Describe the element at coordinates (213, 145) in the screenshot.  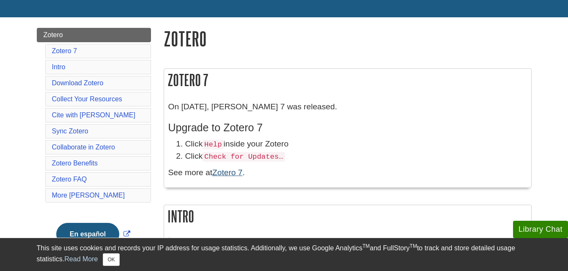
I see `code: Help` at that location.